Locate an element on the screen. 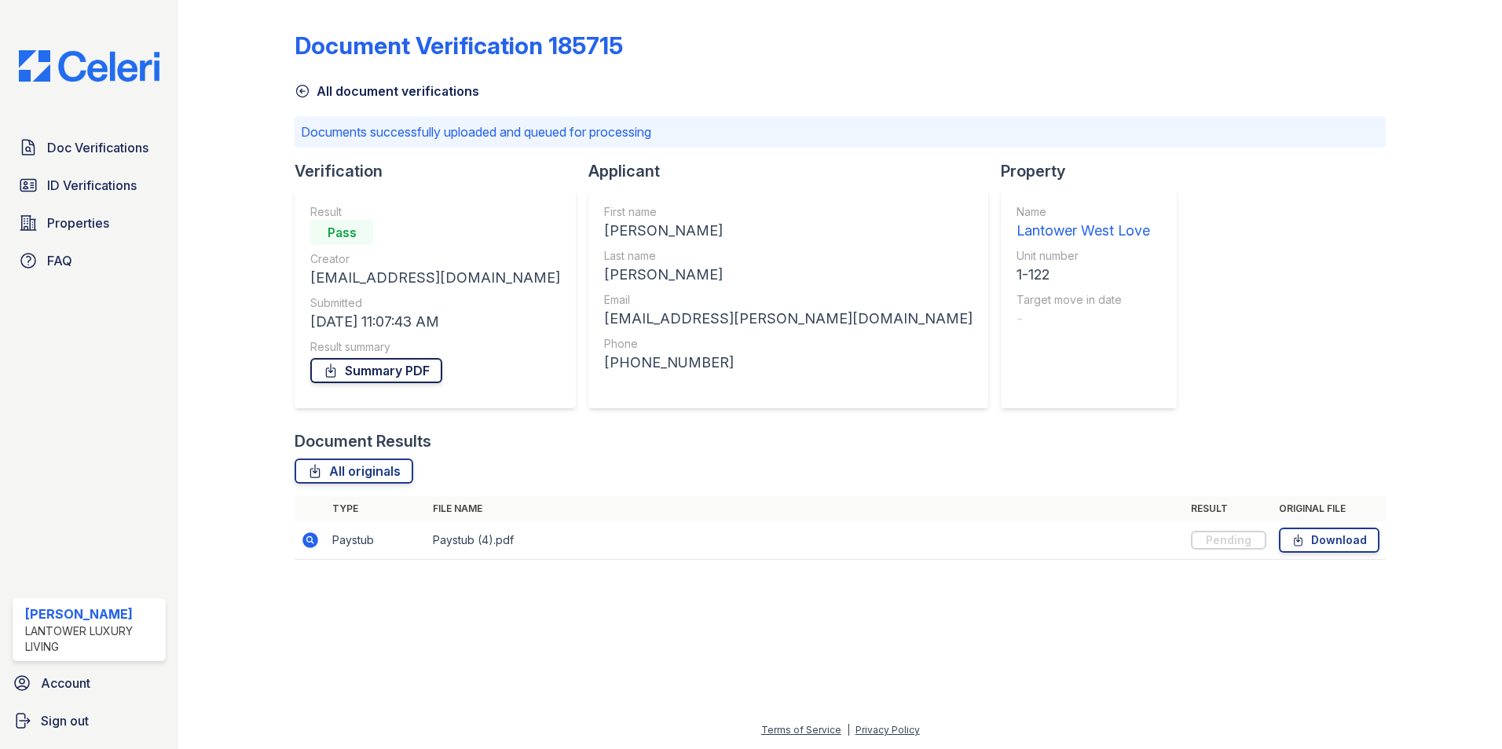 The width and height of the screenshot is (1502, 749). a: Privacy Policy is located at coordinates (888, 730).